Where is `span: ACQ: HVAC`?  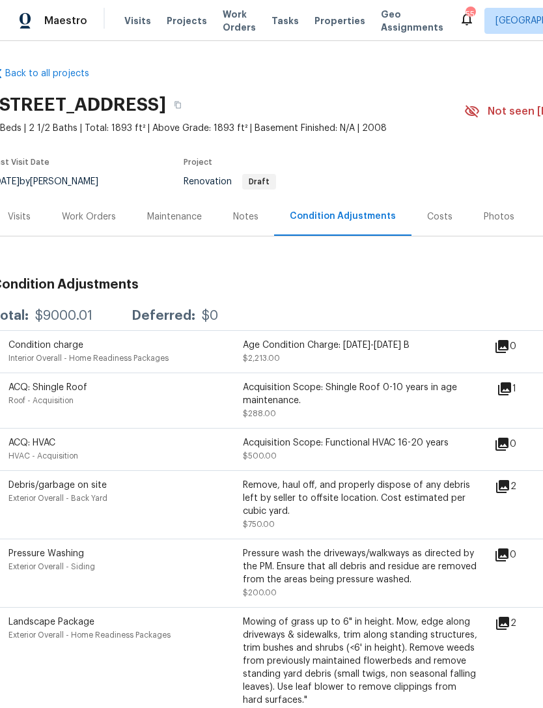 span: ACQ: HVAC is located at coordinates (32, 443).